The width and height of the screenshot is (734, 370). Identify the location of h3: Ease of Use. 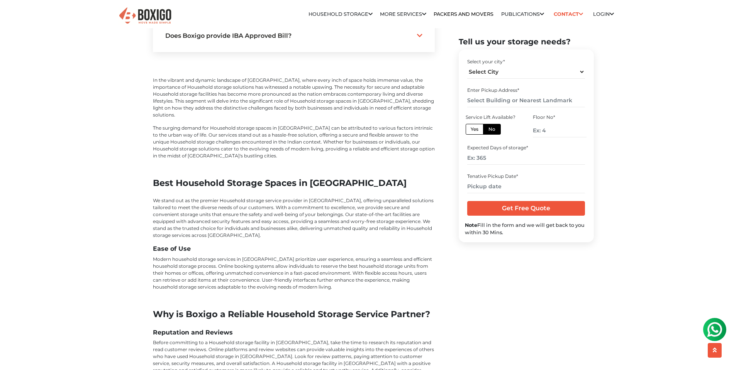
(294, 249).